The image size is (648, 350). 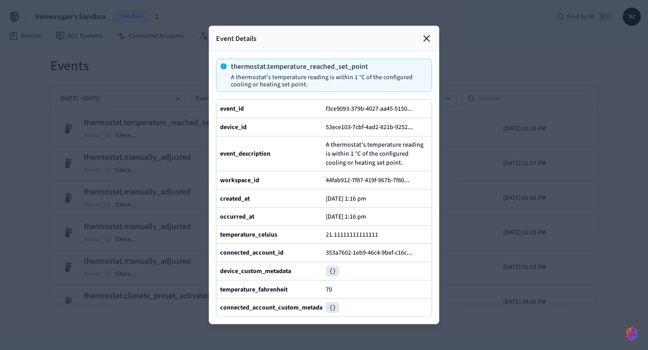 What do you see at coordinates (232, 109) in the screenshot?
I see `b: event_id` at bounding box center [232, 109].